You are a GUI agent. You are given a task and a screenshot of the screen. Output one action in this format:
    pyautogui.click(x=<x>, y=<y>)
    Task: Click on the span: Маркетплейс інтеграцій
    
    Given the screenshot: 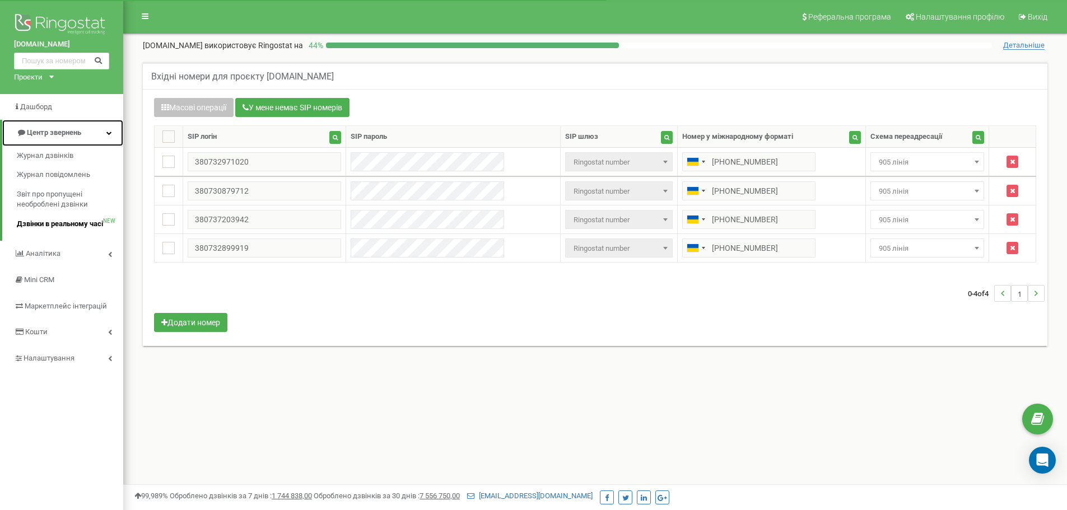 What is the action you would take?
    pyautogui.click(x=66, y=306)
    